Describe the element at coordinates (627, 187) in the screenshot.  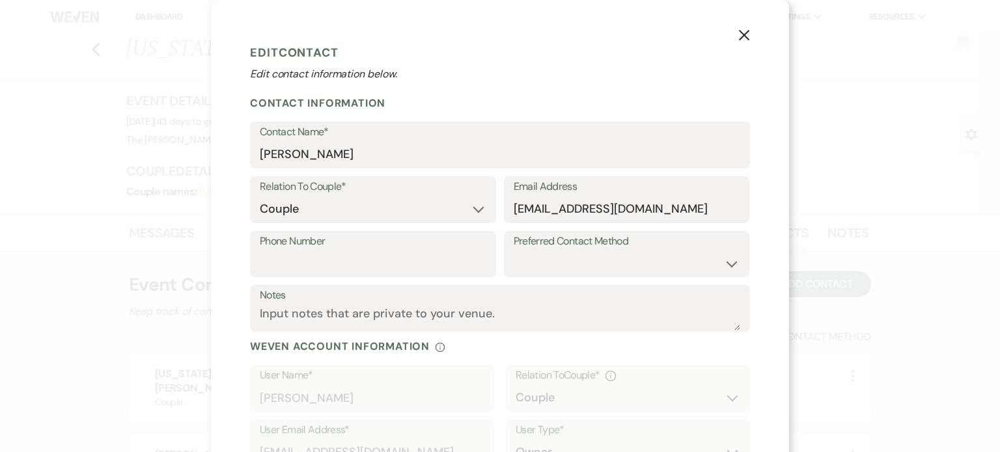
I see `label: Email Address` at that location.